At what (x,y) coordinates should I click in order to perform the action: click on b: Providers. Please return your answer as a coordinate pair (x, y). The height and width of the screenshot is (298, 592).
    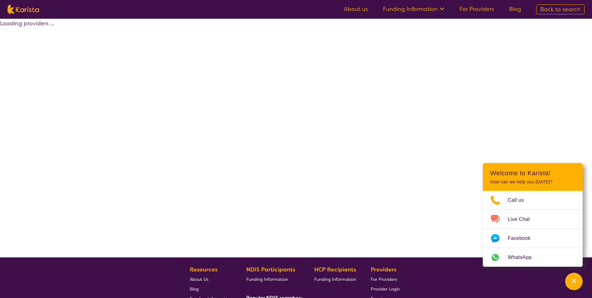
    Looking at the image, I should click on (383, 269).